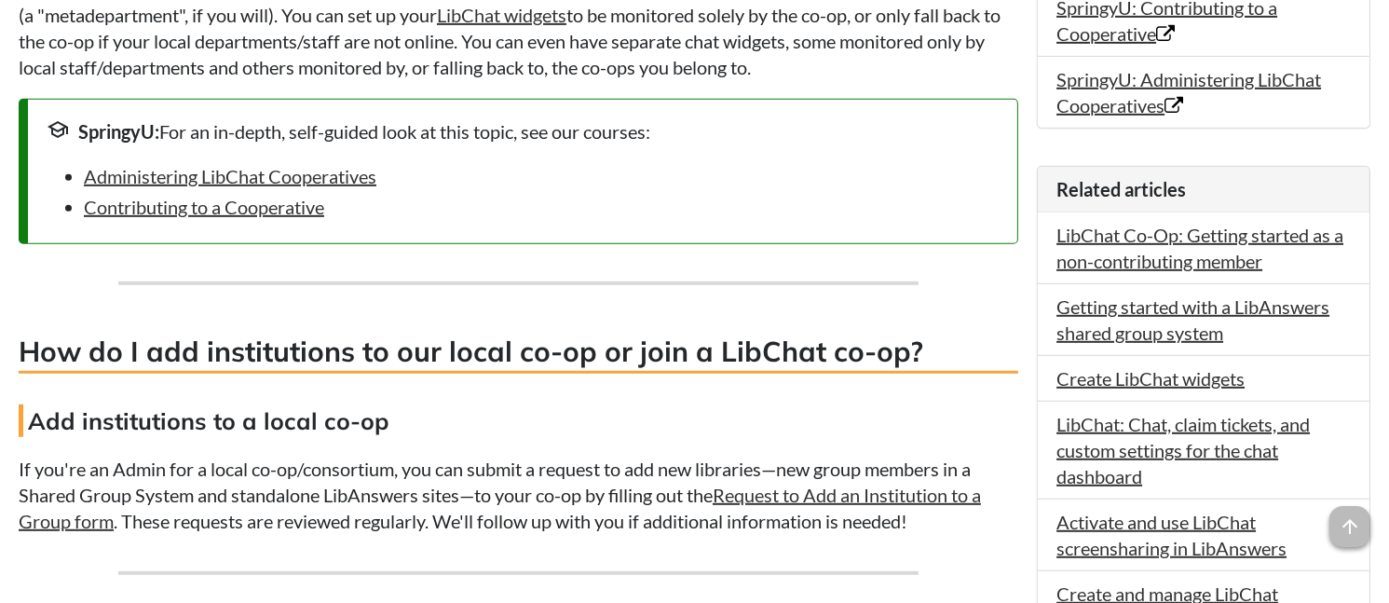 The image size is (1389, 603). What do you see at coordinates (1350, 519) in the screenshot?
I see `a: arrow_upward` at bounding box center [1350, 519].